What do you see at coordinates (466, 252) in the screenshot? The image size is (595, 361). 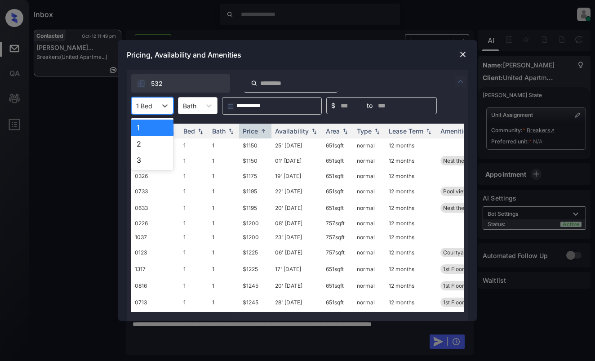 I see `span: Courtyard View ...` at bounding box center [466, 252].